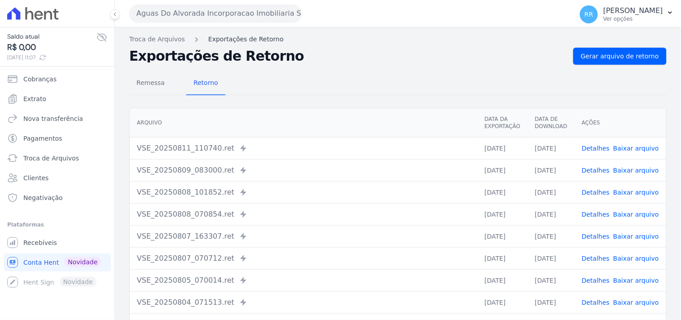  Describe the element at coordinates (621, 123) in the screenshot. I see `th: Ações` at that location.